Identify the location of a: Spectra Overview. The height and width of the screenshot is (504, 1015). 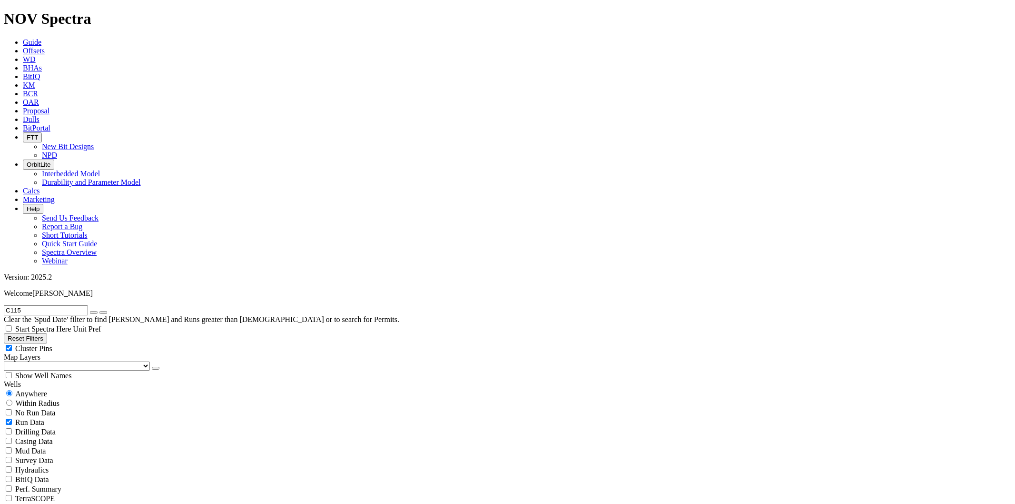
(69, 252).